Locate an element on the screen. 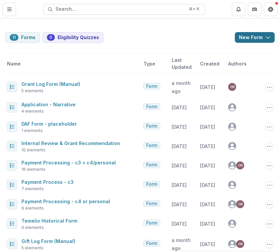  span: 7 elements is located at coordinates (32, 189).